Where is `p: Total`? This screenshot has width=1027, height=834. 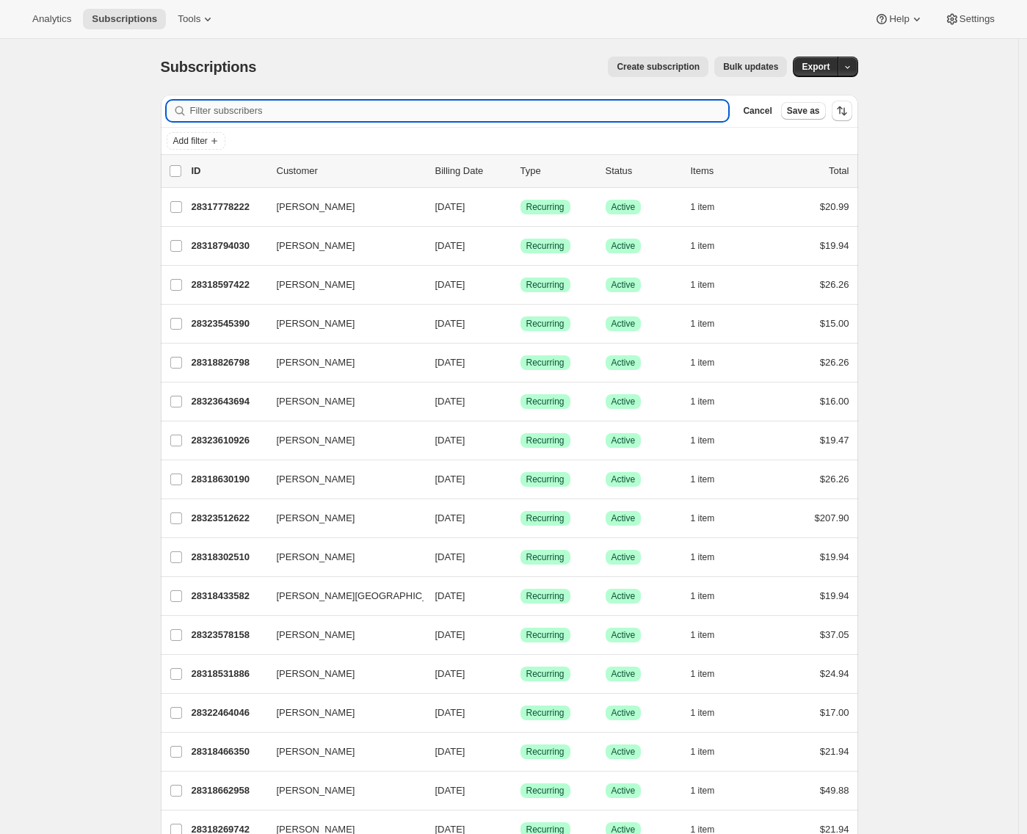 p: Total is located at coordinates (838, 171).